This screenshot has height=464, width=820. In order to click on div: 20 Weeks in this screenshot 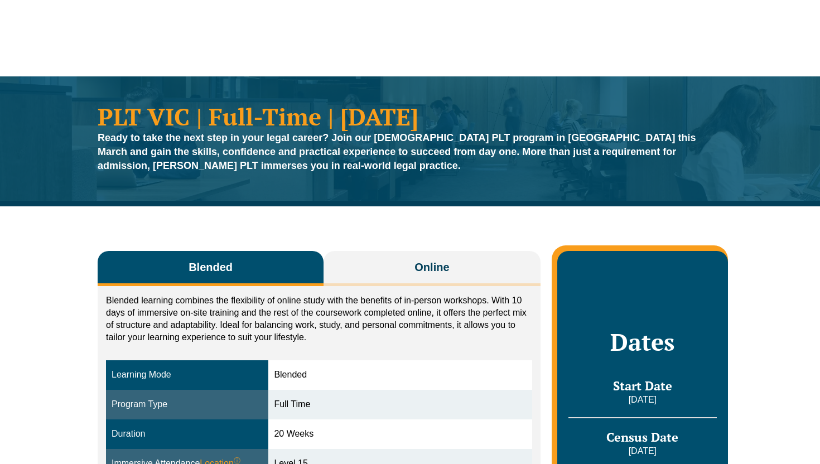, I will do `click(400, 434)`.